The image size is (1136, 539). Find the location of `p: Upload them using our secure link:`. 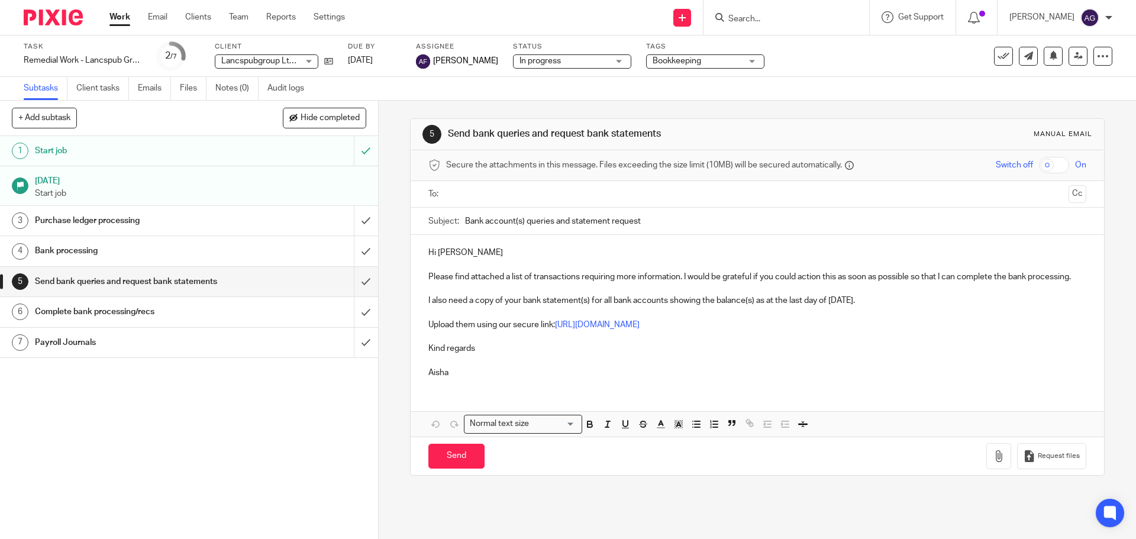

p: Upload them using our secure link: is located at coordinates (757, 325).